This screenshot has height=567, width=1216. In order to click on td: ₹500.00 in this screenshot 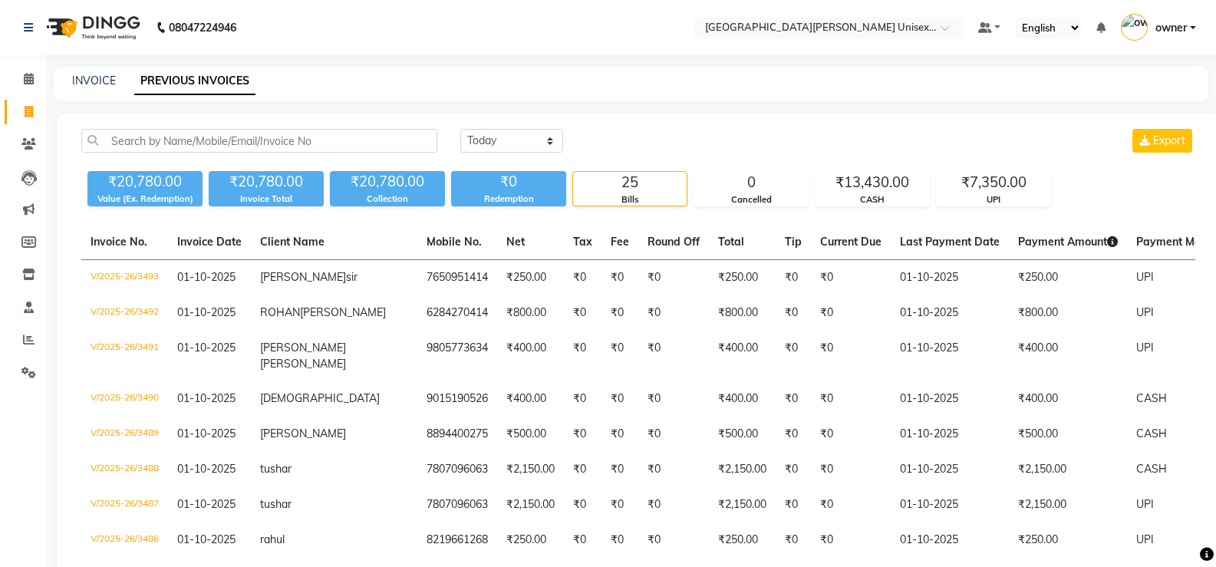, I will do `click(742, 434)`.